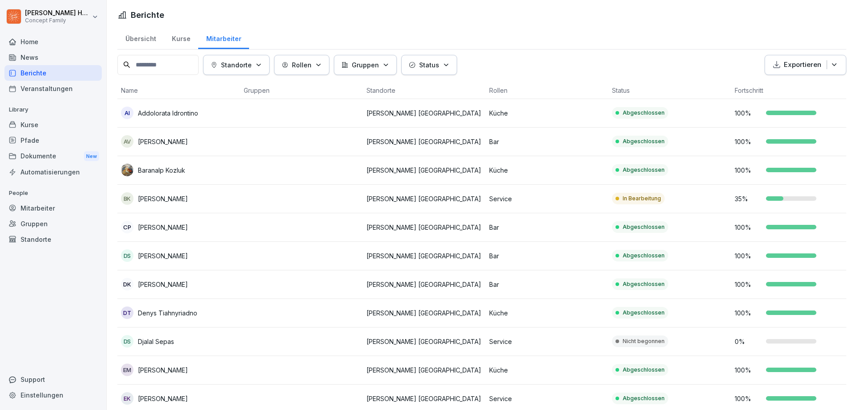 Image resolution: width=857 pixels, height=410 pixels. I want to click on th: Standorte, so click(424, 91).